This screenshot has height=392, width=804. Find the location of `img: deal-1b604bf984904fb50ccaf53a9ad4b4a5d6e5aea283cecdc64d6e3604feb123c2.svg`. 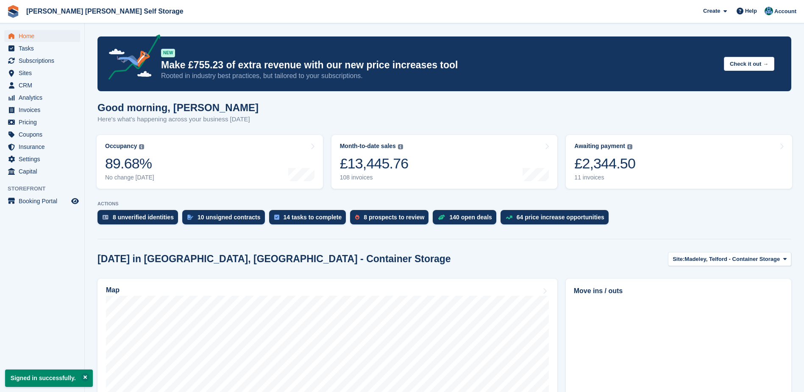

img: deal-1b604bf984904fb50ccaf53a9ad4b4a5d6e5aea283cecdc64d6e3604feb123c2.svg is located at coordinates (441, 217).